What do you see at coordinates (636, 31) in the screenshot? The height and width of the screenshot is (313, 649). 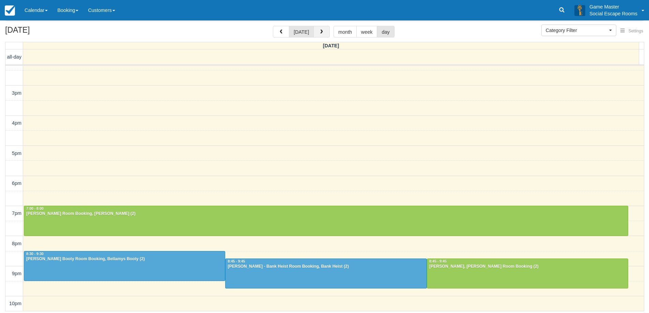 I see `span: Settings` at bounding box center [636, 31].